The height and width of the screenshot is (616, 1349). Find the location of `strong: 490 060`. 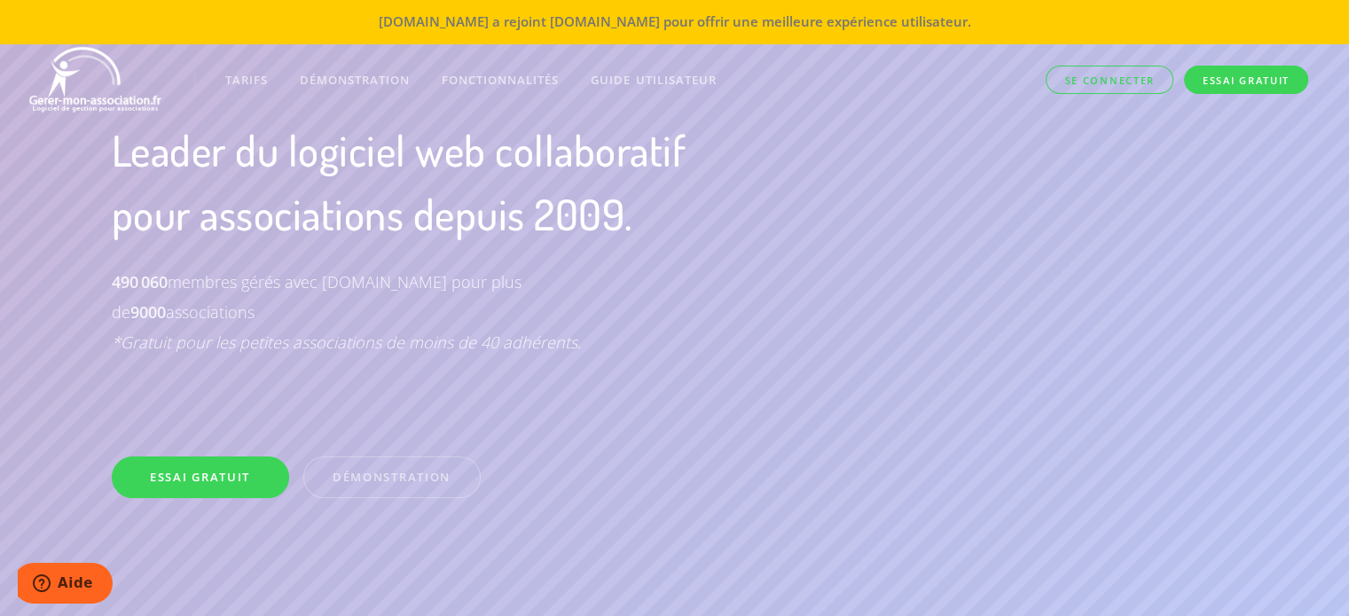

strong: 490 060 is located at coordinates (139, 282).